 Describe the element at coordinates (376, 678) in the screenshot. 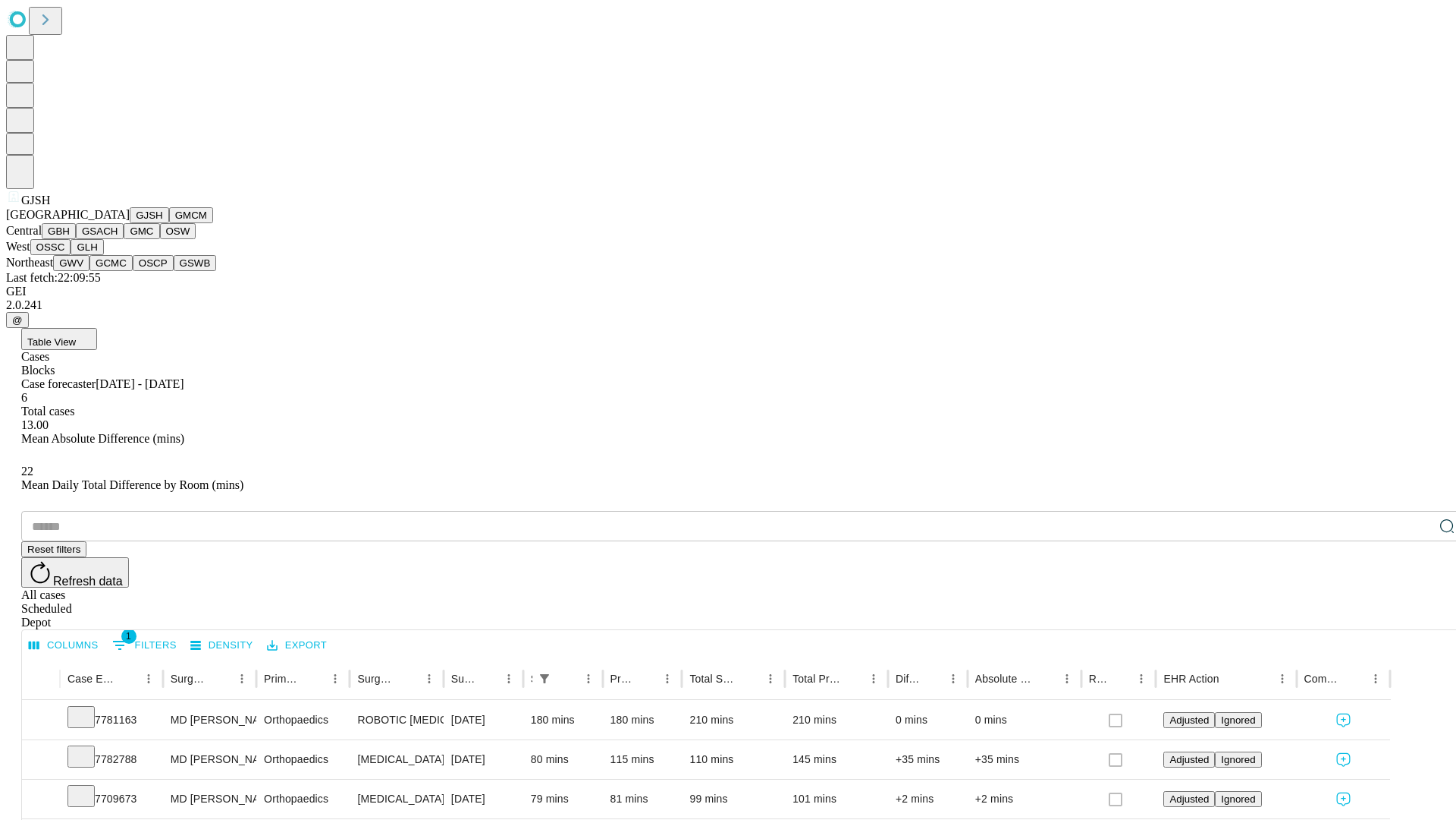

I see `div: Surgery Name` at that location.